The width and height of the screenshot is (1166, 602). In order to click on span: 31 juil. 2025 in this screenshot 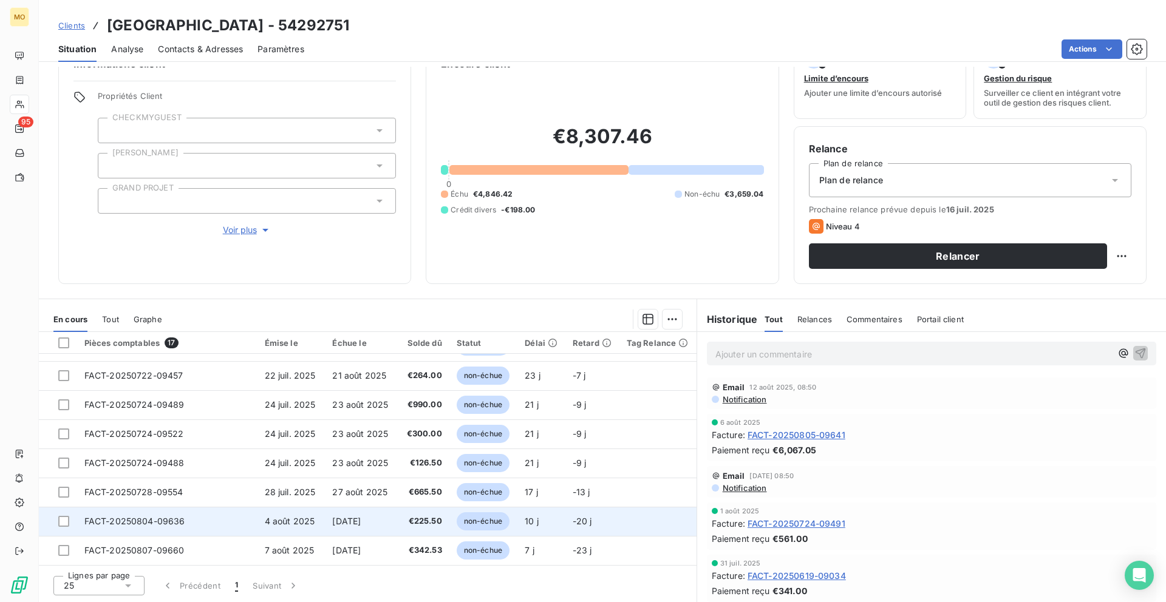, I will do `click(740, 563)`.